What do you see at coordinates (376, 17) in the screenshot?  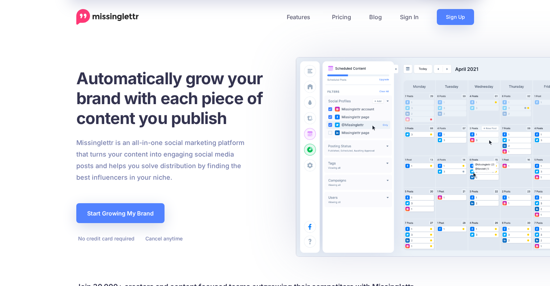 I see `a: Blog` at bounding box center [376, 17].